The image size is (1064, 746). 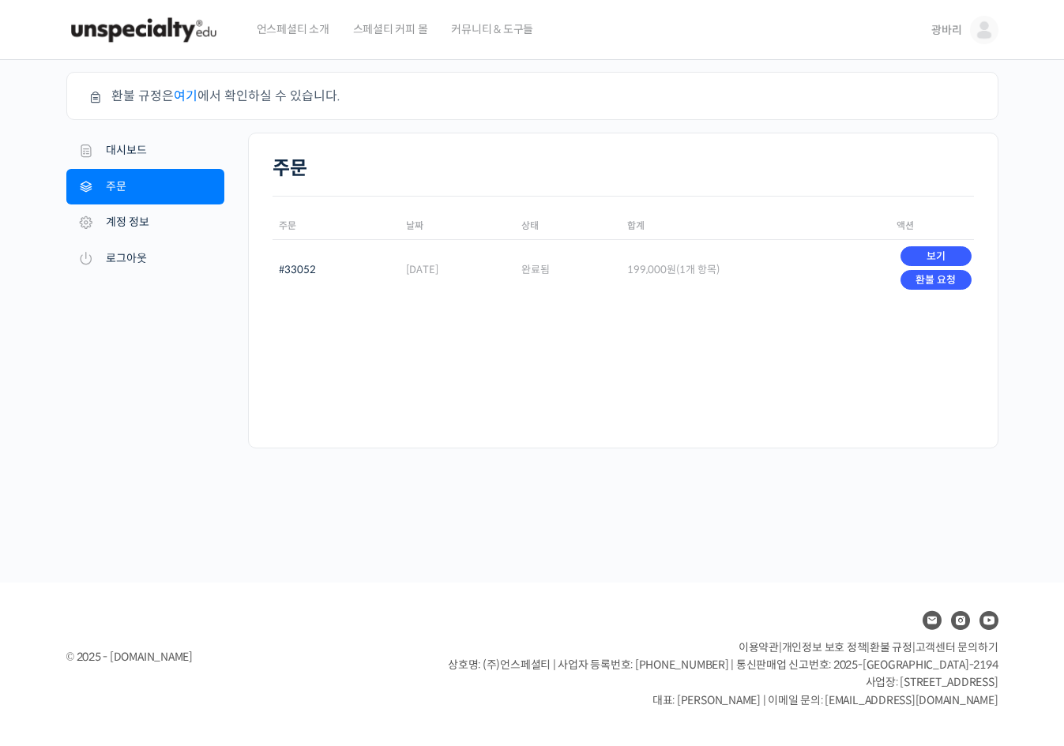 I want to click on td: 완료됨, so click(x=567, y=269).